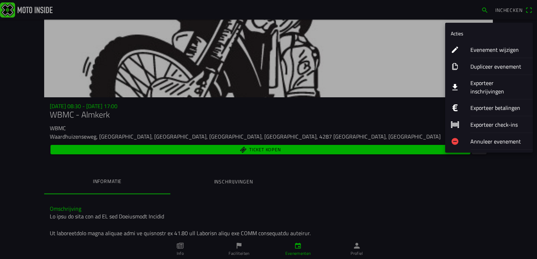  I want to click on ion-icon: copy, so click(455, 67).